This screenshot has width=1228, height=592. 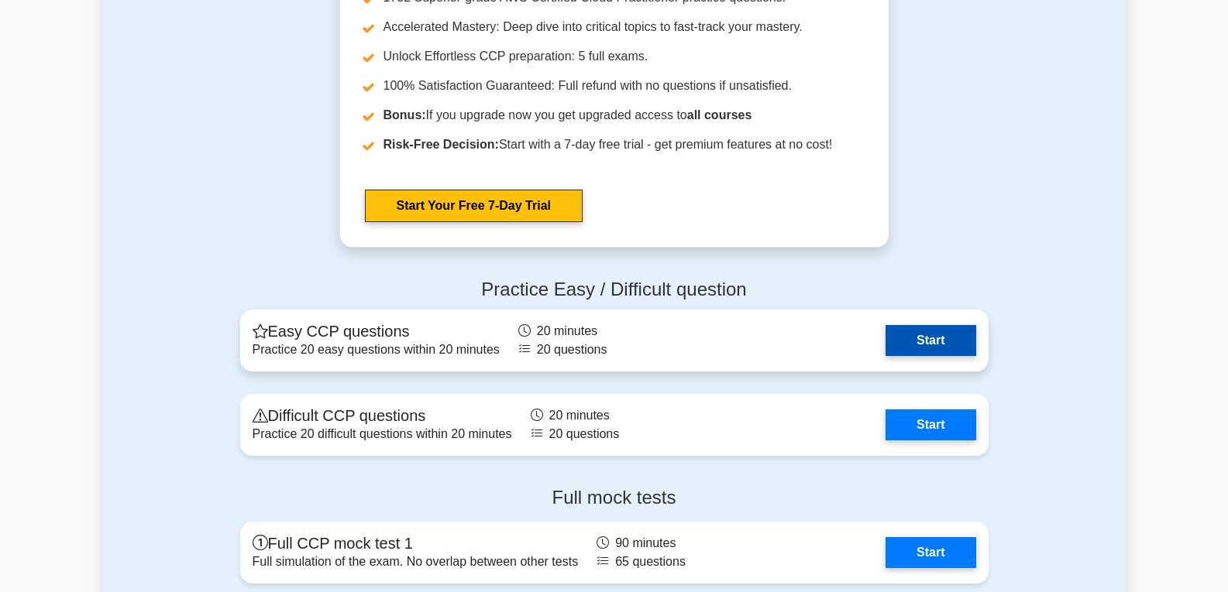 I want to click on h4: Practice Easy / Difficult question, so click(x=614, y=290).